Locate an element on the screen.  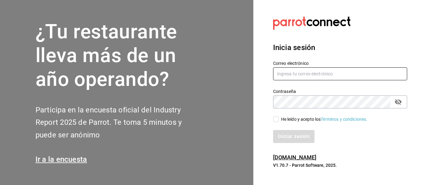
h2: Participa en la encuesta oficial del Industry Report 2025 de Parrot. Te toma 5 minutos y puede se... is located at coordinates (119, 123).